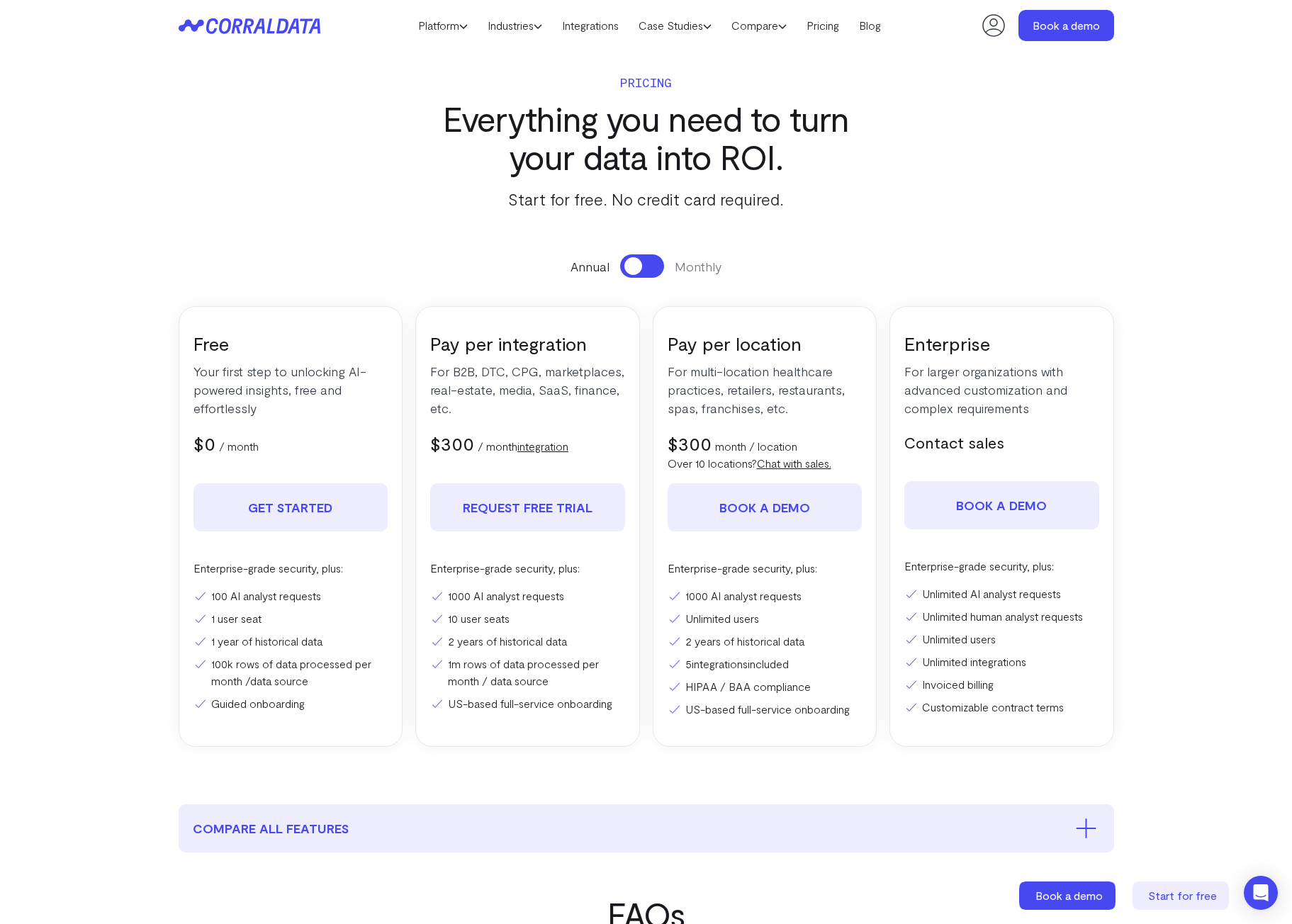 The height and width of the screenshot is (924, 1292). Describe the element at coordinates (290, 619) in the screenshot. I see `li: 1 user seat` at that location.